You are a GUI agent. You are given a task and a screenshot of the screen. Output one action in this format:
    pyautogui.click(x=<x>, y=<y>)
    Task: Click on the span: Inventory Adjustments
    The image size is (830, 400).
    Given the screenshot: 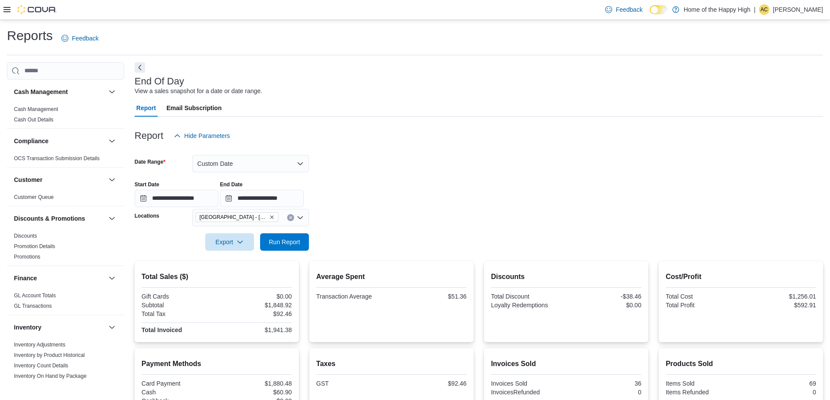 What is the action you would take?
    pyautogui.click(x=40, y=345)
    